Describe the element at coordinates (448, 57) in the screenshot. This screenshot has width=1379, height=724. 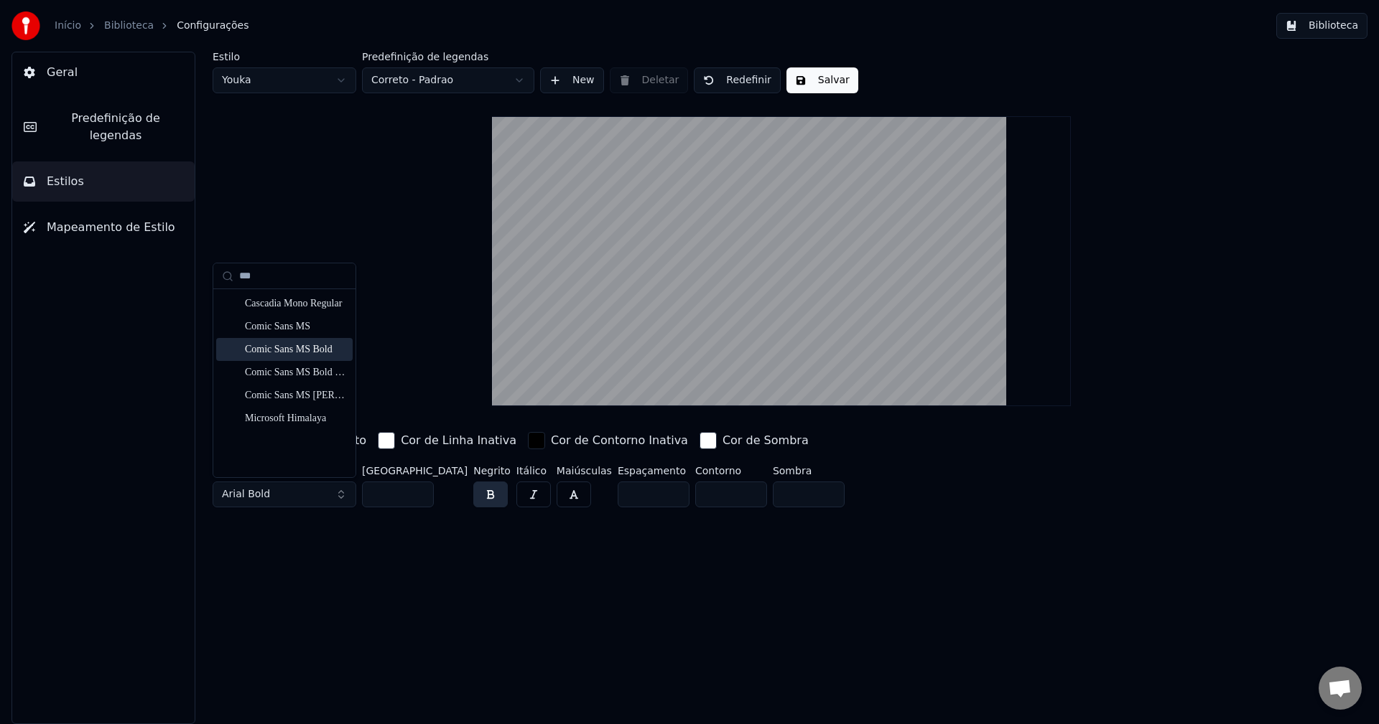
I see `label: Predefinição de legendas` at that location.